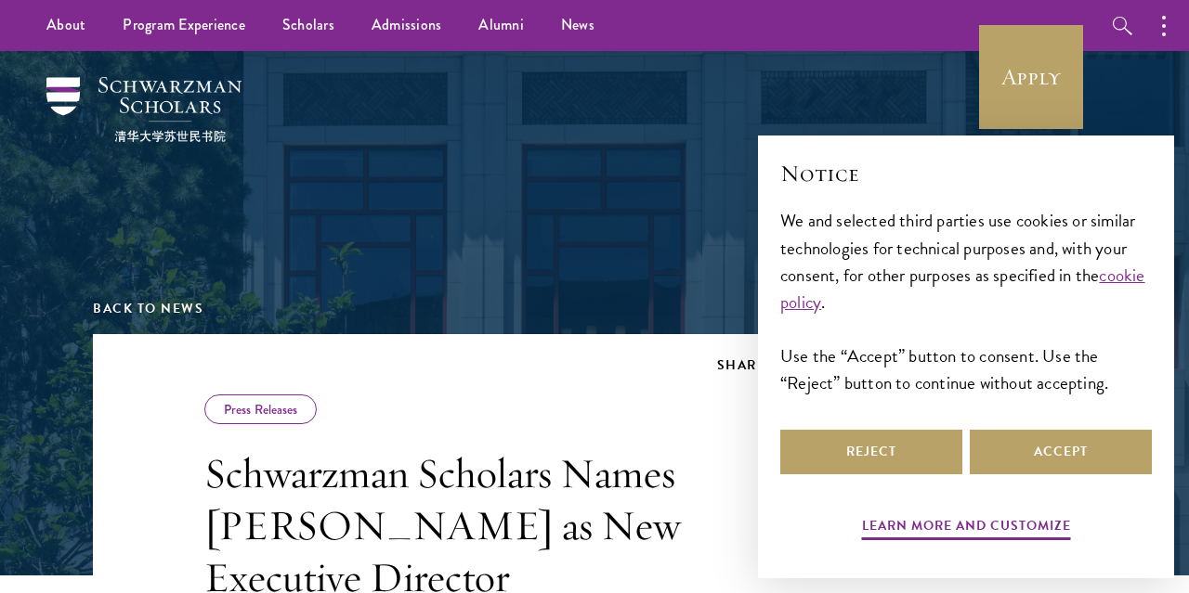  I want to click on div: We and selected third parties use cookies or similar technologies for technical purposes and, wit..., so click(966, 301).